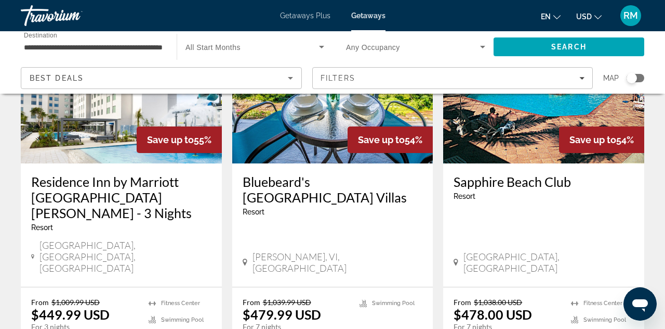  What do you see at coordinates (75, 302) in the screenshot?
I see `span: $1,009.99 USD` at bounding box center [75, 302].